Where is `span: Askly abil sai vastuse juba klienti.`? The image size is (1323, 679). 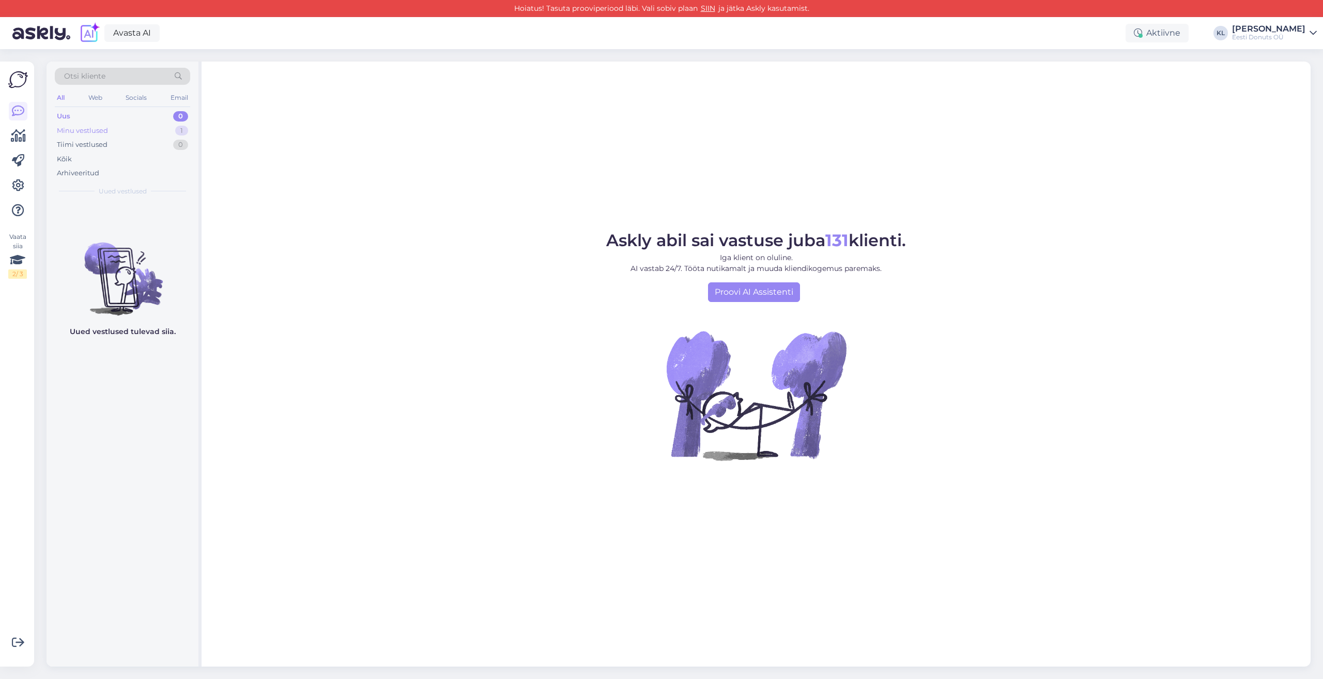 span: Askly abil sai vastuse juba klienti. is located at coordinates (756, 240).